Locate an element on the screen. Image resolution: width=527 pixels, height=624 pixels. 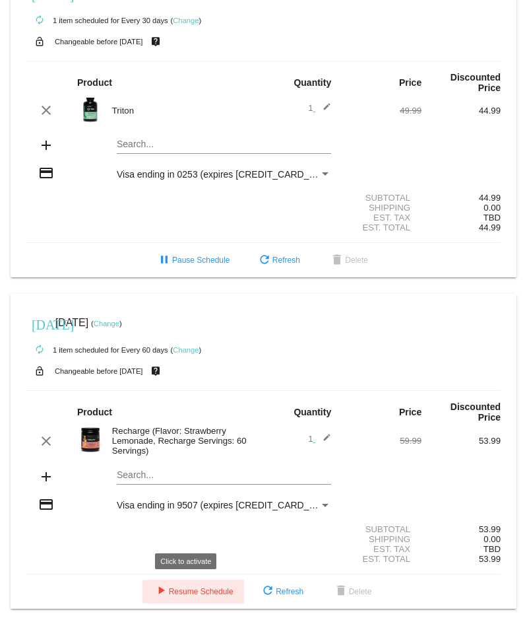
img: Image-1-Carousel-Triton-Transp.png is located at coordinates (90, 110).